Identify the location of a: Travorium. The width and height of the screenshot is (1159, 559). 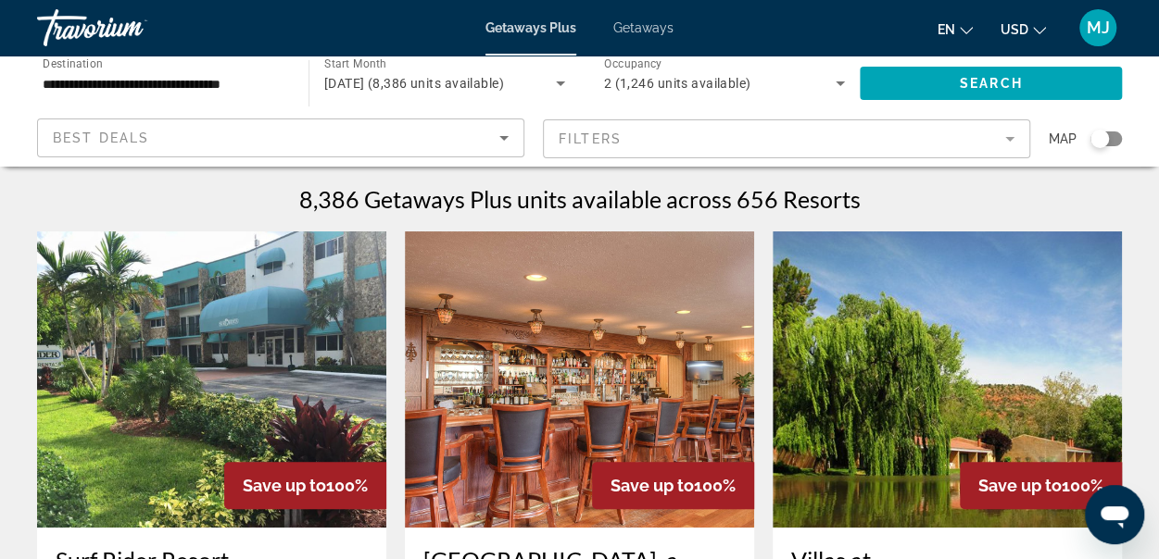
(130, 28).